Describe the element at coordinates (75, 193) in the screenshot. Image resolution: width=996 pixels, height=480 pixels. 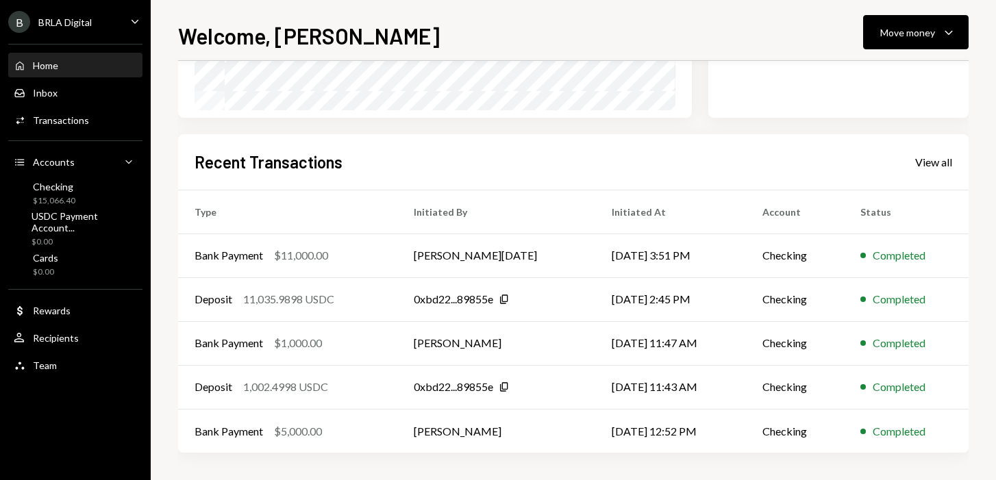
I see `a: Checking$15,066.40` at that location.